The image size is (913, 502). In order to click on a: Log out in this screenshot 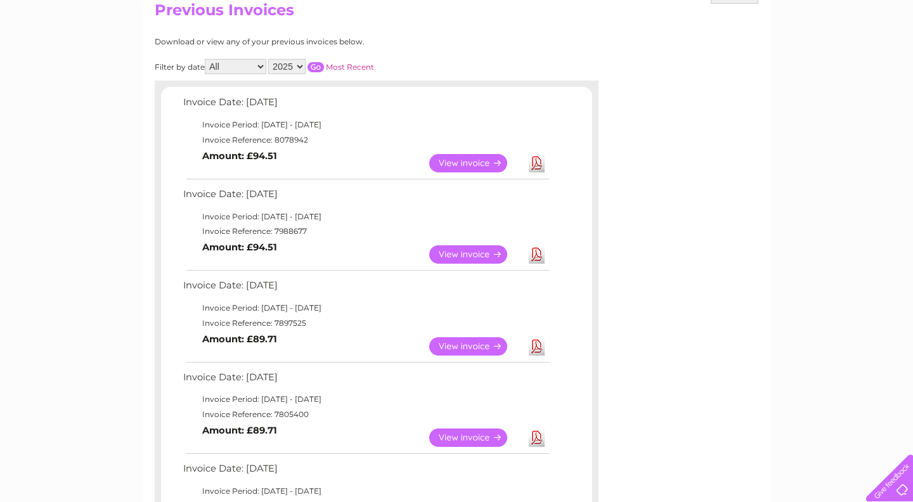, I will do `click(886, 58)`.